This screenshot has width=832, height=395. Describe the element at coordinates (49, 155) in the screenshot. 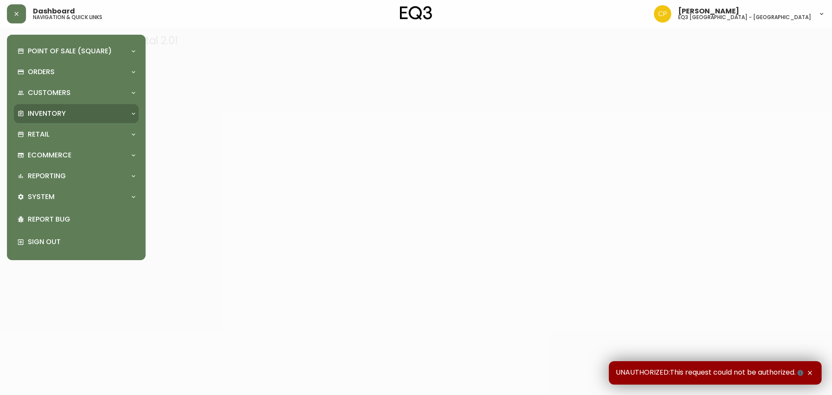

I see `p: Ecommerce` at that location.